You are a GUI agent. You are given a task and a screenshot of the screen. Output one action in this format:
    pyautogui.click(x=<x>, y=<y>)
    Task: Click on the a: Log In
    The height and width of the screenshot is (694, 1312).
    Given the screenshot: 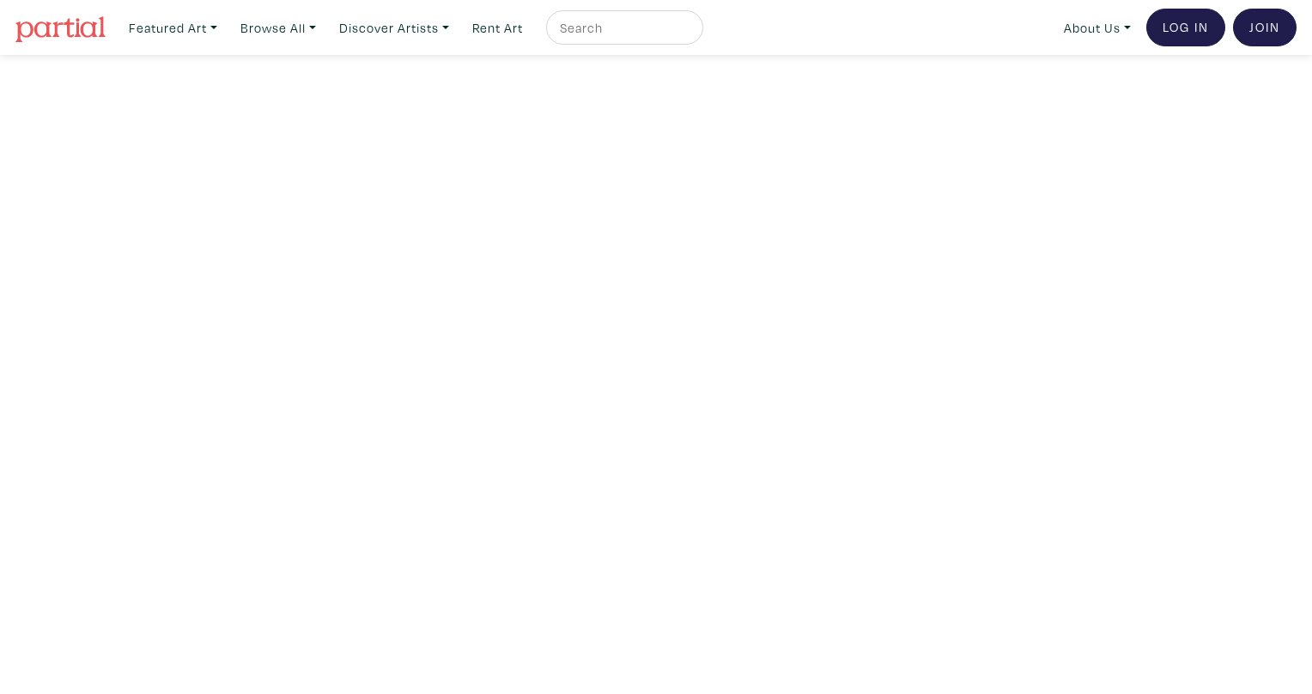 What is the action you would take?
    pyautogui.click(x=1185, y=27)
    